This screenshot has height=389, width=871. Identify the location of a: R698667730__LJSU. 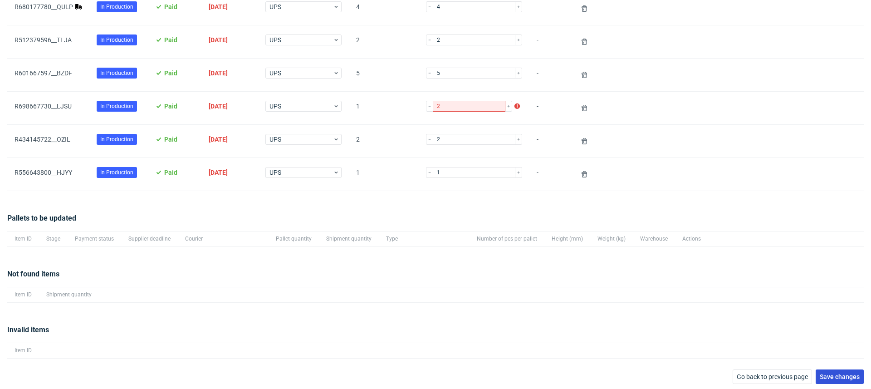
(43, 106).